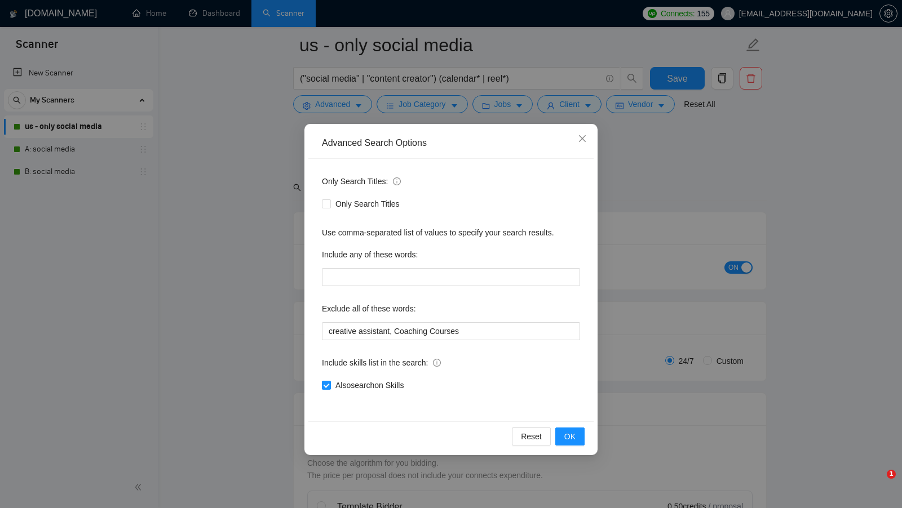  Describe the element at coordinates (582, 139) in the screenshot. I see `button: Close` at that location.